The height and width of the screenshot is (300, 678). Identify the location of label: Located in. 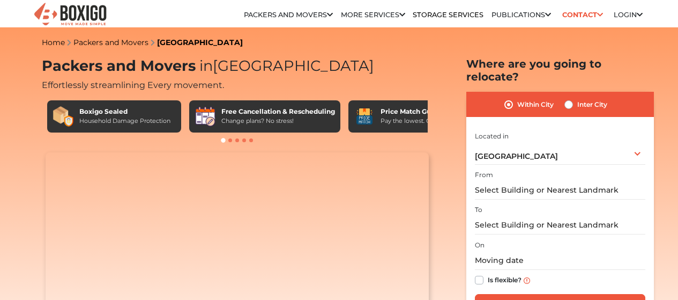
(492, 136).